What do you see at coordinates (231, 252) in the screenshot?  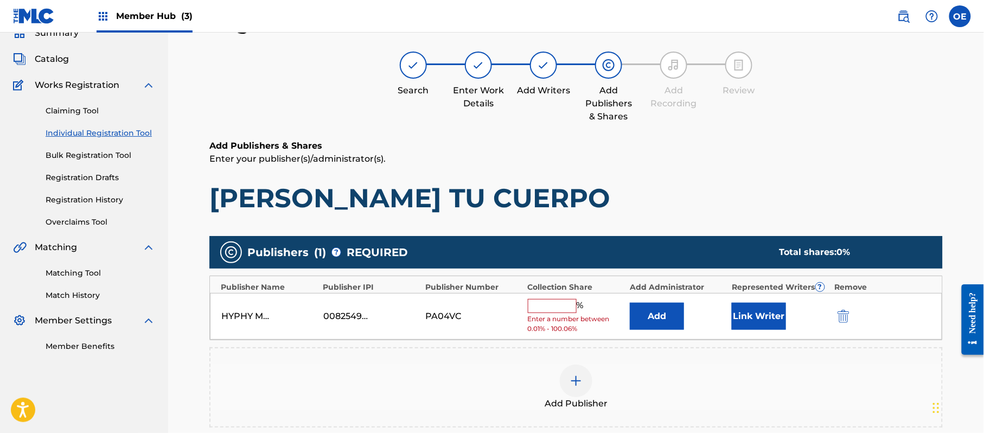 I see `img: publishers` at bounding box center [231, 252].